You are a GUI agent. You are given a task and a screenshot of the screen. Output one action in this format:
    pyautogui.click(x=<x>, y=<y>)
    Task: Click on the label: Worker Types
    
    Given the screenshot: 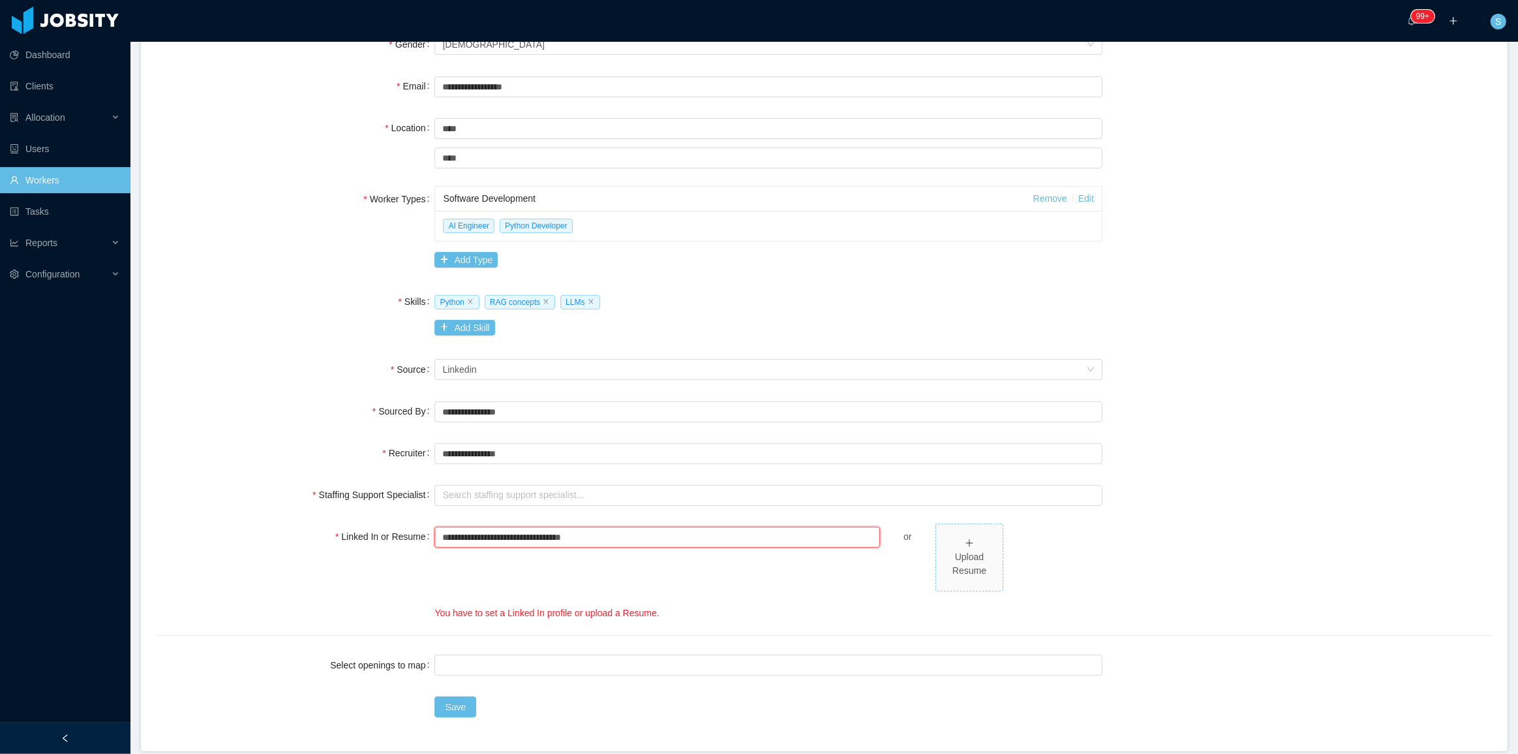 What is the action you would take?
    pyautogui.click(x=399, y=199)
    